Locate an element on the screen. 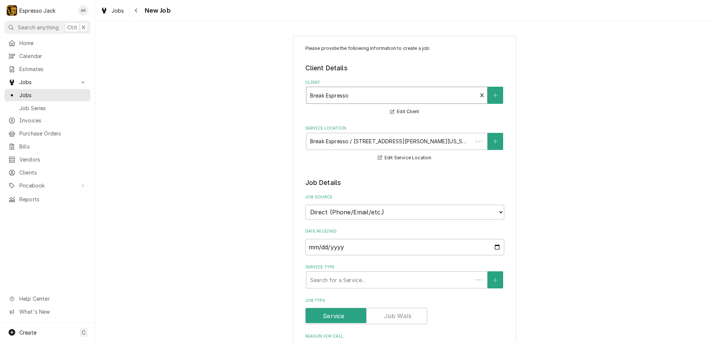 This screenshot has height=342, width=714. label: Date Received is located at coordinates (405, 231).